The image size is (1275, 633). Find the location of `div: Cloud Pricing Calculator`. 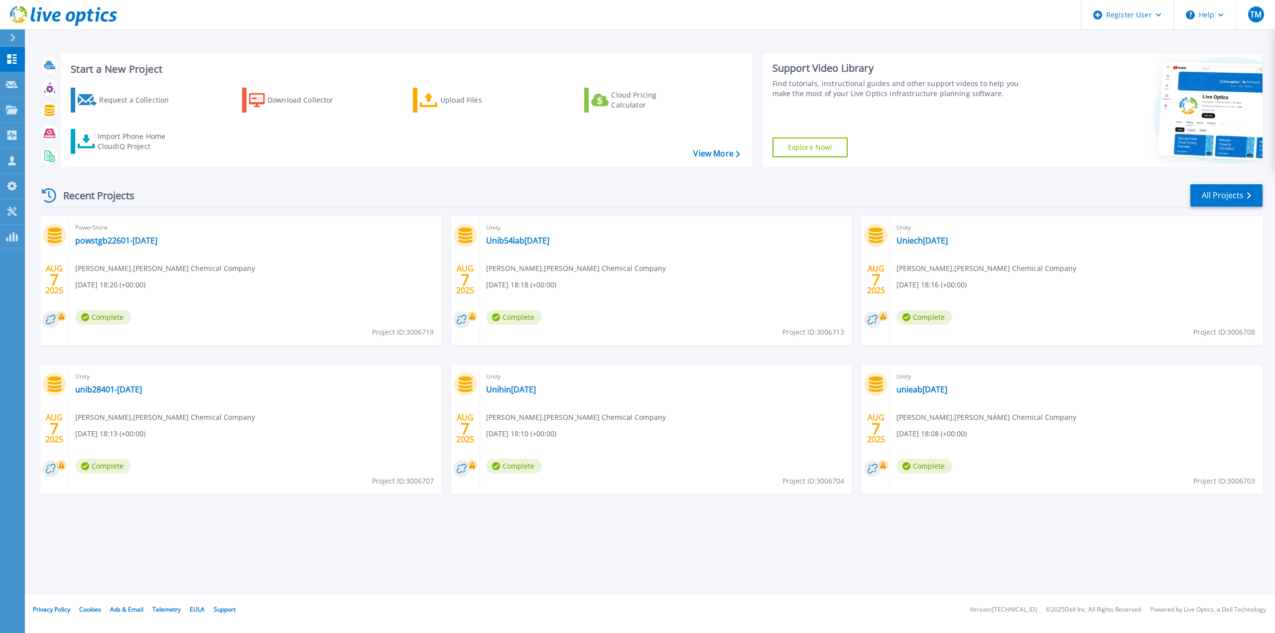

div: Cloud Pricing Calculator is located at coordinates (651, 100).